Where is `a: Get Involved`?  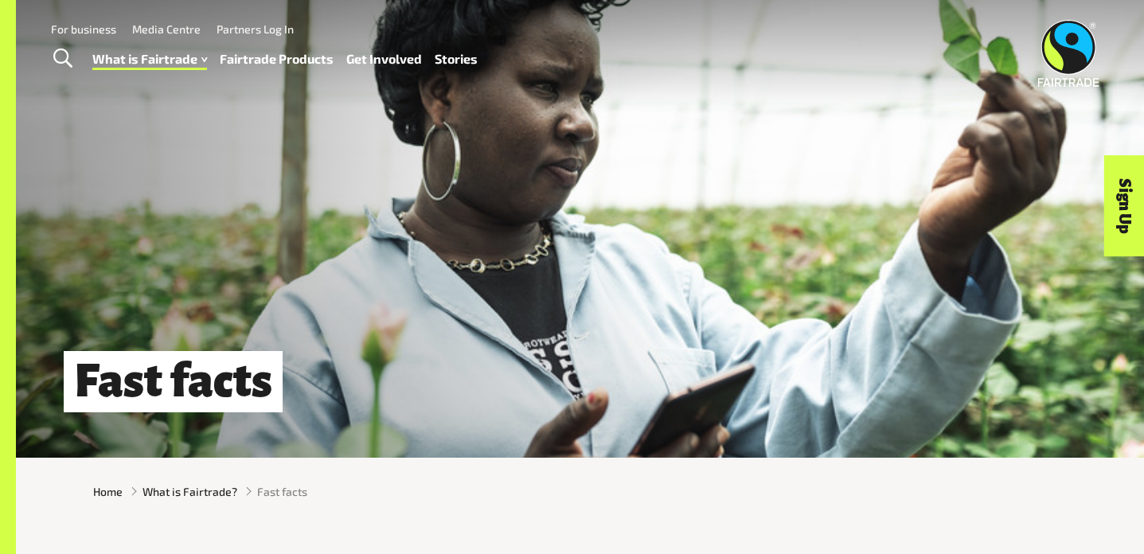 a: Get Involved is located at coordinates (384, 59).